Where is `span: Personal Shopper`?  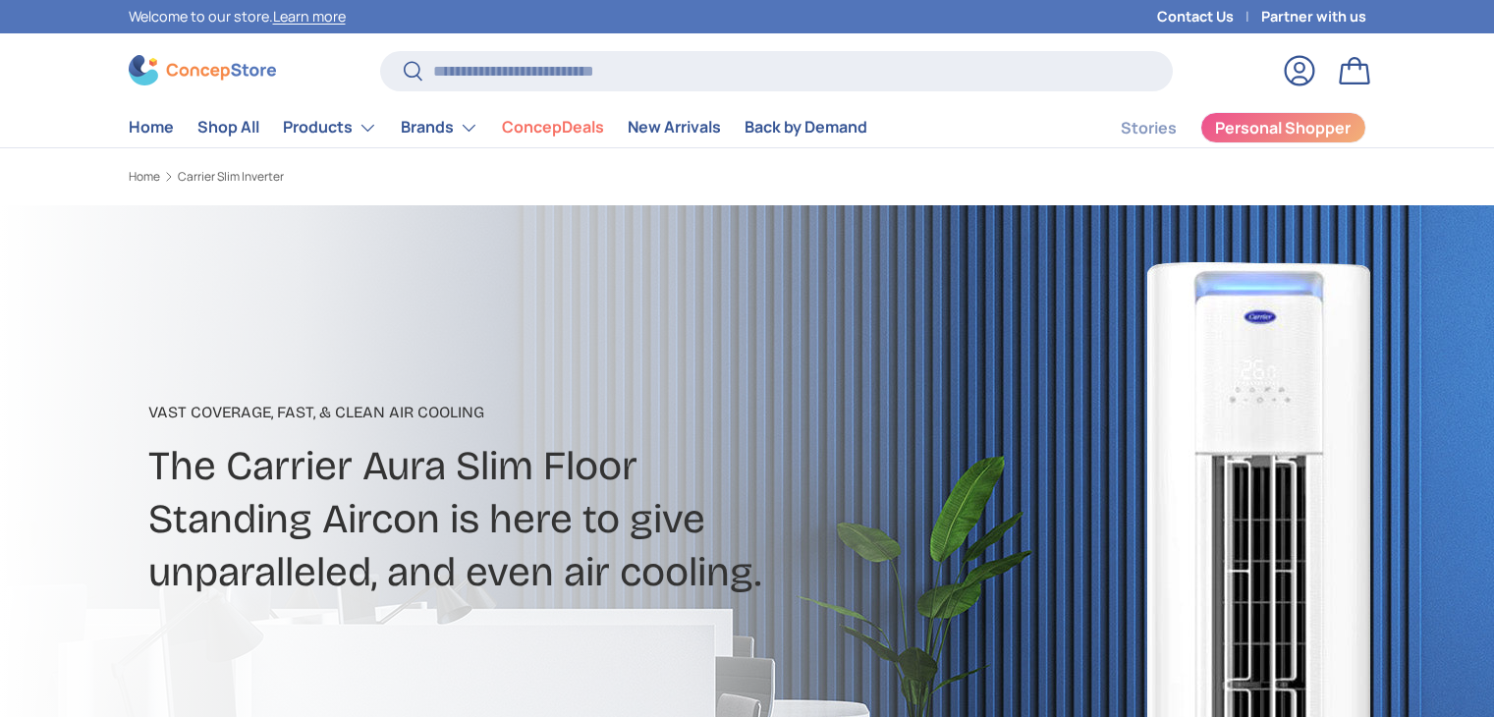 span: Personal Shopper is located at coordinates (1283, 128).